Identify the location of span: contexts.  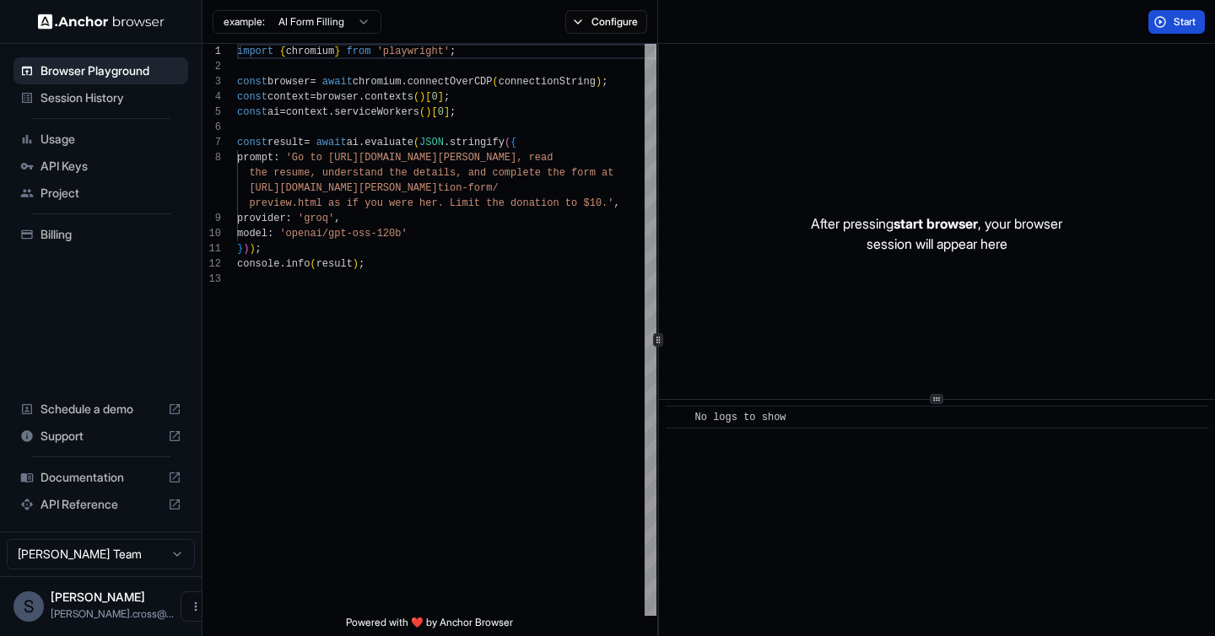
(389, 97).